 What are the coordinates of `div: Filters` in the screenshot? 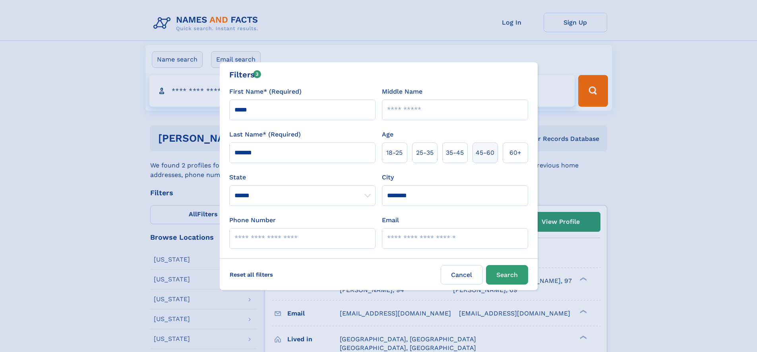 It's located at (245, 75).